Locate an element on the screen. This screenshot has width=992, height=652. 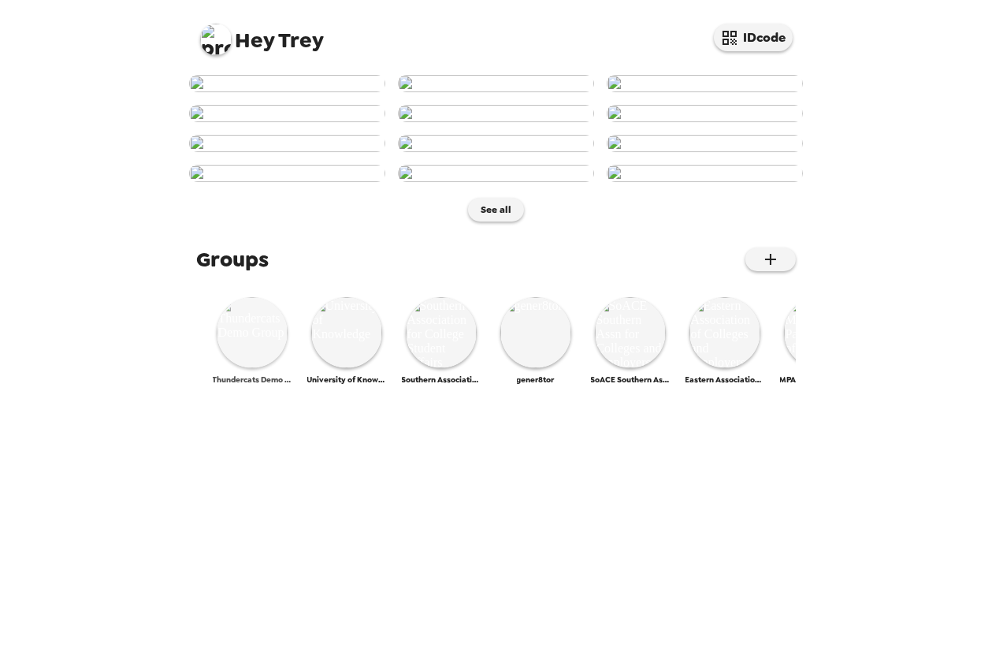
img: user-266981 is located at coordinates (704, 113).